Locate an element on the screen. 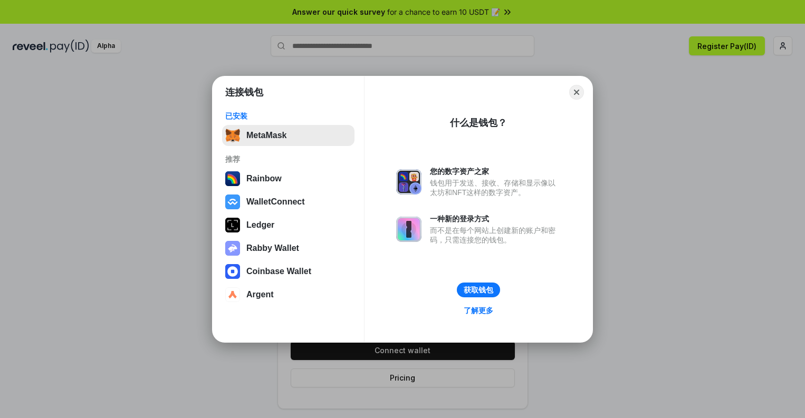 The height and width of the screenshot is (418, 805). div: 了解更多 is located at coordinates (478, 311).